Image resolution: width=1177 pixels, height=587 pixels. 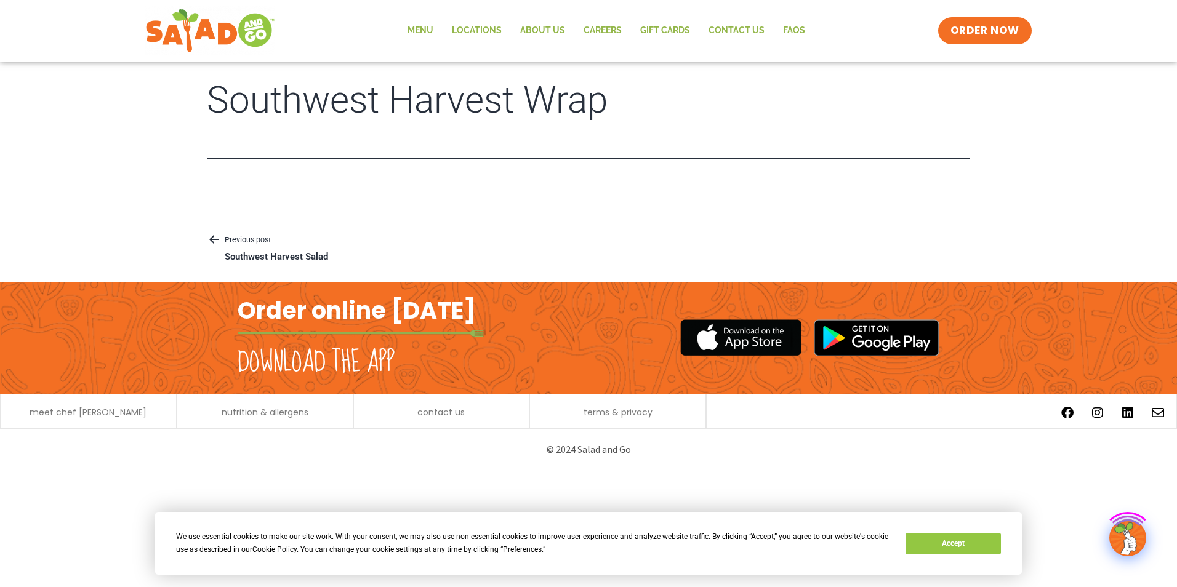 What do you see at coordinates (794, 31) in the screenshot?
I see `a: FAQs` at bounding box center [794, 31].